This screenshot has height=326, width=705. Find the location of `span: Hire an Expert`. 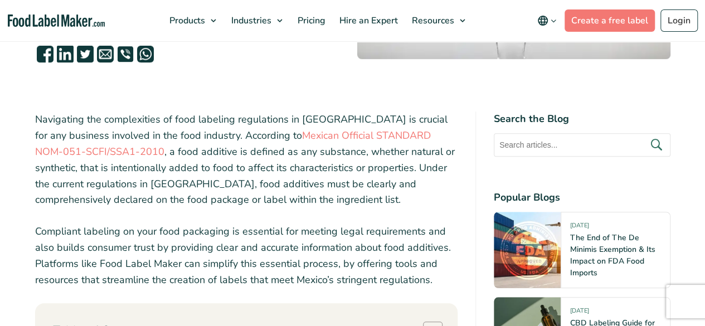

span: Hire an Expert is located at coordinates (367, 21).